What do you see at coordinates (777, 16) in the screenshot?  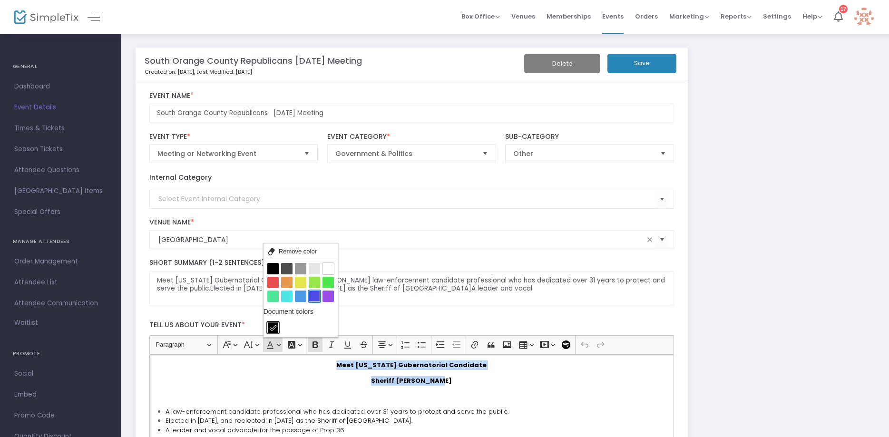 I see `span: Settings` at bounding box center [777, 16].